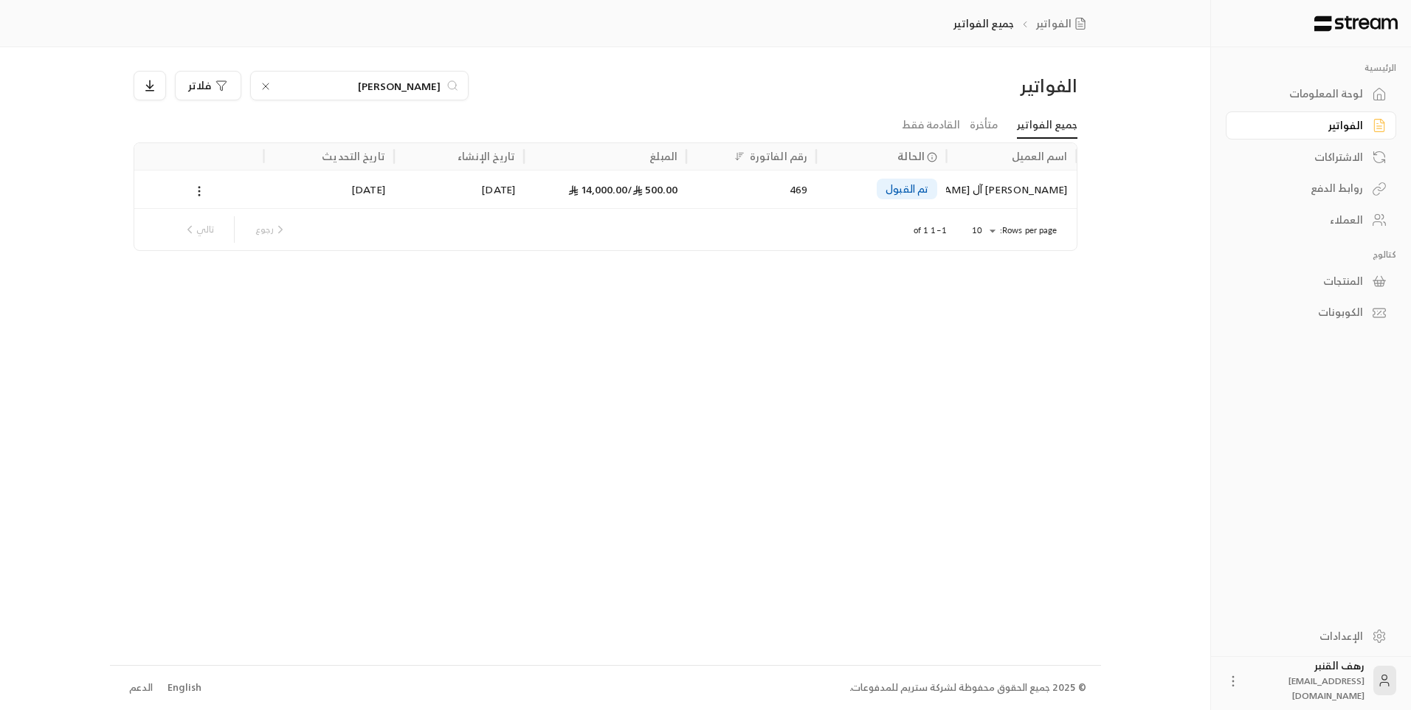 The height and width of the screenshot is (710, 1411). Describe the element at coordinates (1307, 680) in the screenshot. I see `div: رهف القنبر` at that location.